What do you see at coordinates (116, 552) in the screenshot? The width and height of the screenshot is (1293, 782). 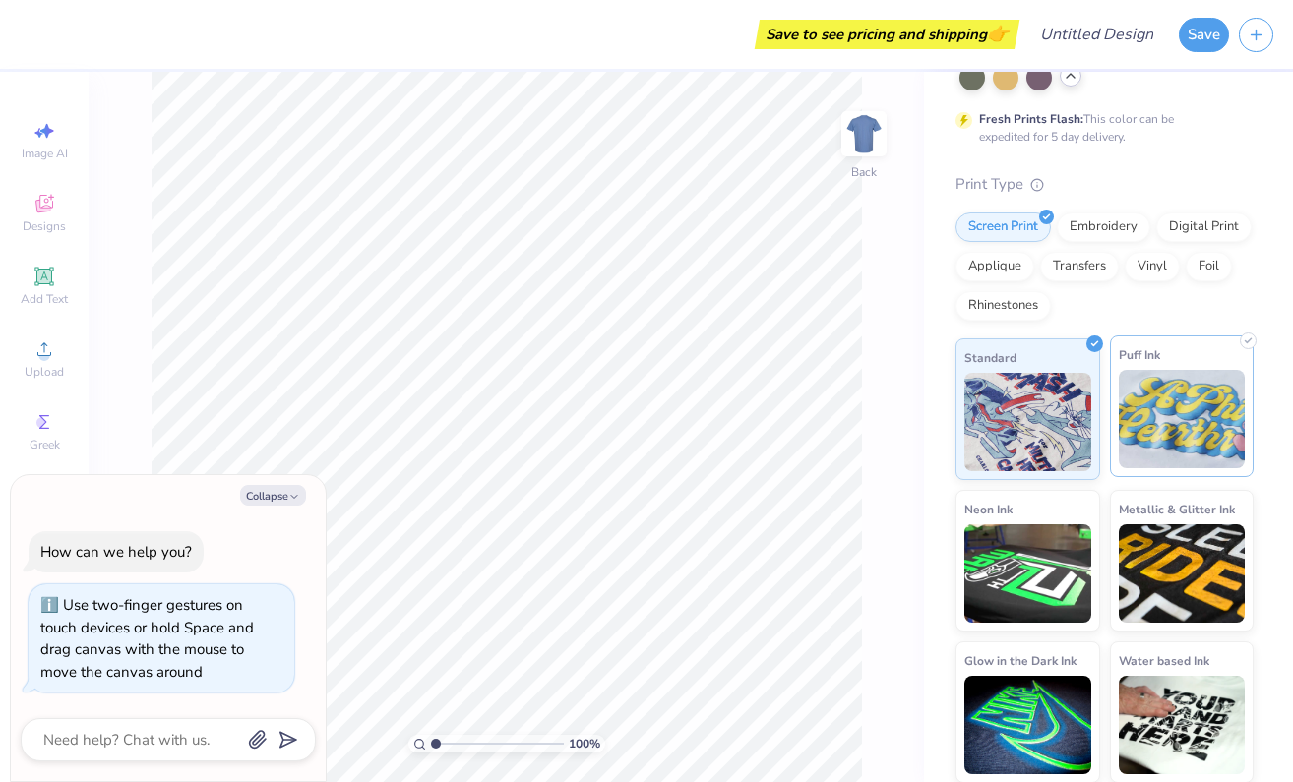 I see `div: How can we help you?` at bounding box center [116, 552].